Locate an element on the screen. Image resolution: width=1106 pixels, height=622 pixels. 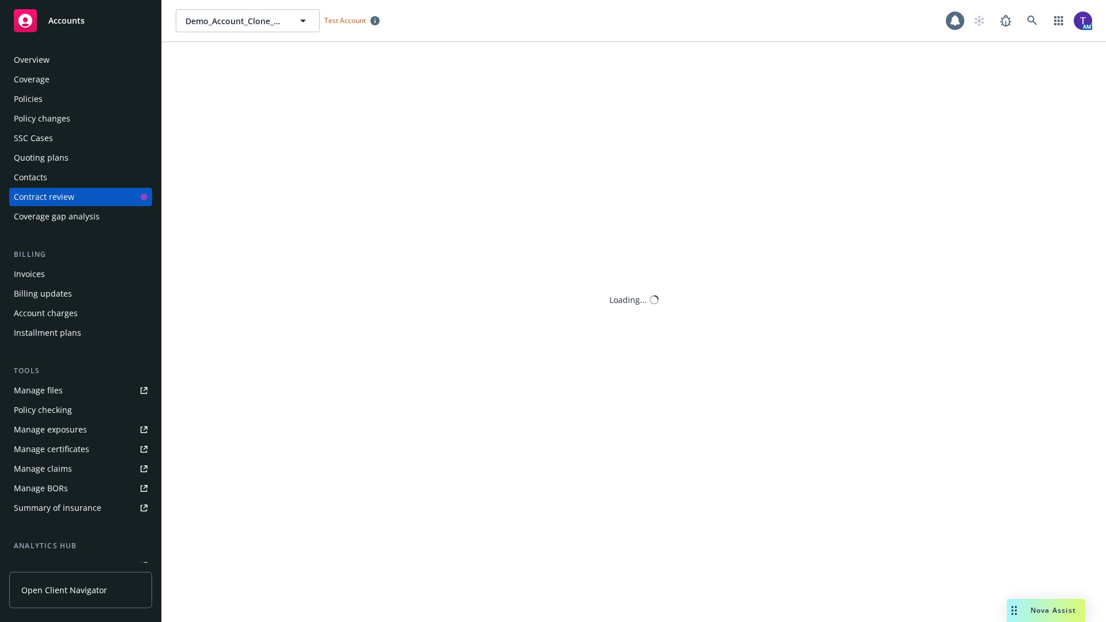
div: Manage exposures is located at coordinates (50, 430).